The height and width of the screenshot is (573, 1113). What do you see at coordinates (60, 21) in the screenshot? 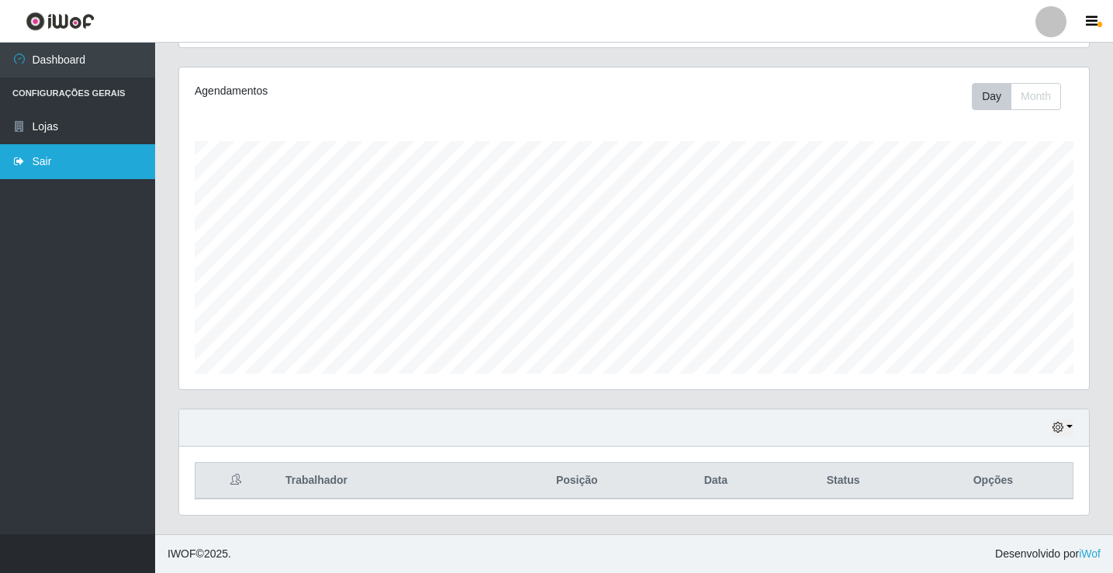
I see `img: CoreUI Logo` at bounding box center [60, 21].